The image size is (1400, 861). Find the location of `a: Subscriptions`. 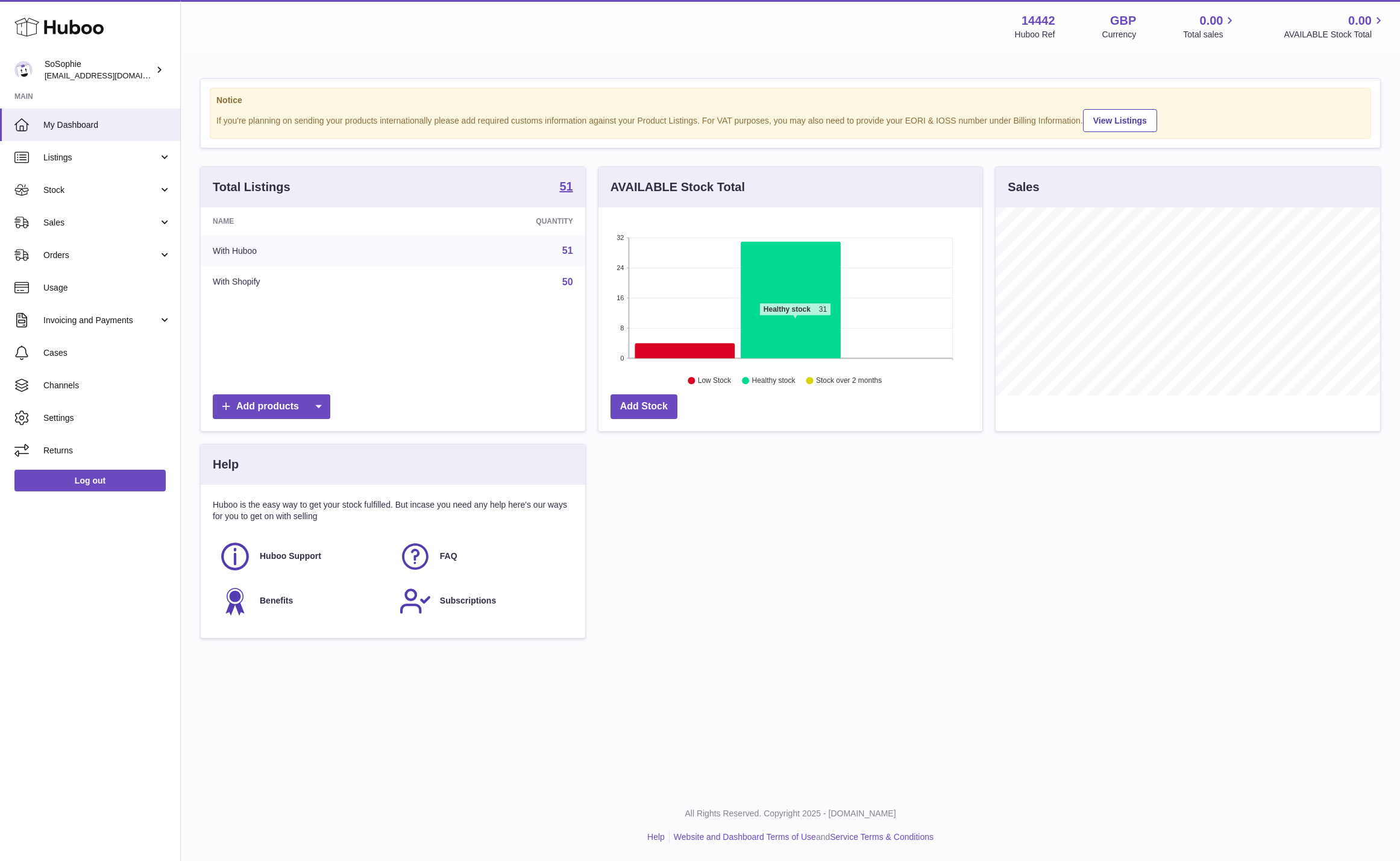

a: Subscriptions is located at coordinates (482, 601).